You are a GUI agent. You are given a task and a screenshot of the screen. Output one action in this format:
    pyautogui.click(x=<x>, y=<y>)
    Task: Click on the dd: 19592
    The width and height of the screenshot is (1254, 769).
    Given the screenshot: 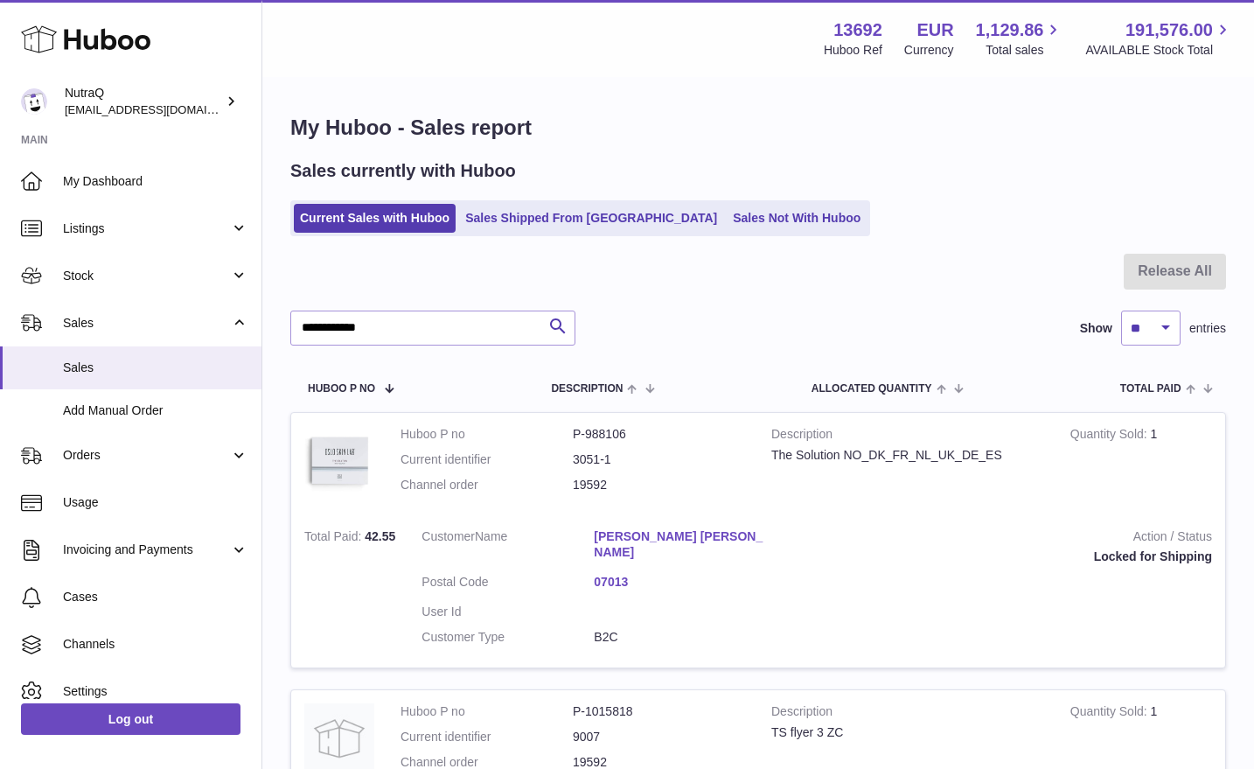 What is the action you would take?
    pyautogui.click(x=659, y=485)
    